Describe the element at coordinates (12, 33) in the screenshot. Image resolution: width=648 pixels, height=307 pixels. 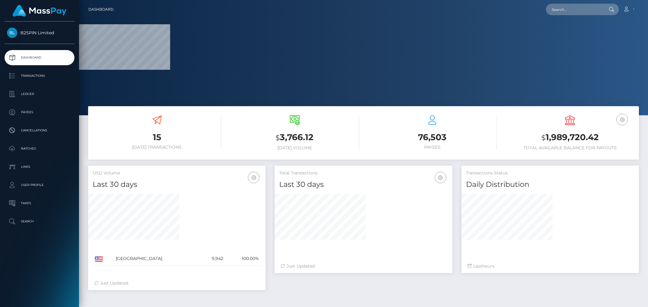
I see `img: B2SPIN Limited` at that location.